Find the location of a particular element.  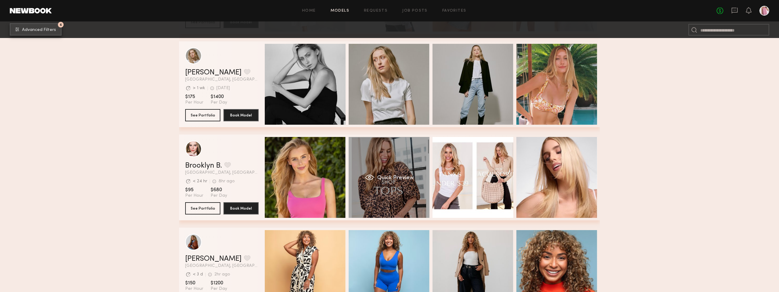

div: 2hr ago is located at coordinates (222, 274).